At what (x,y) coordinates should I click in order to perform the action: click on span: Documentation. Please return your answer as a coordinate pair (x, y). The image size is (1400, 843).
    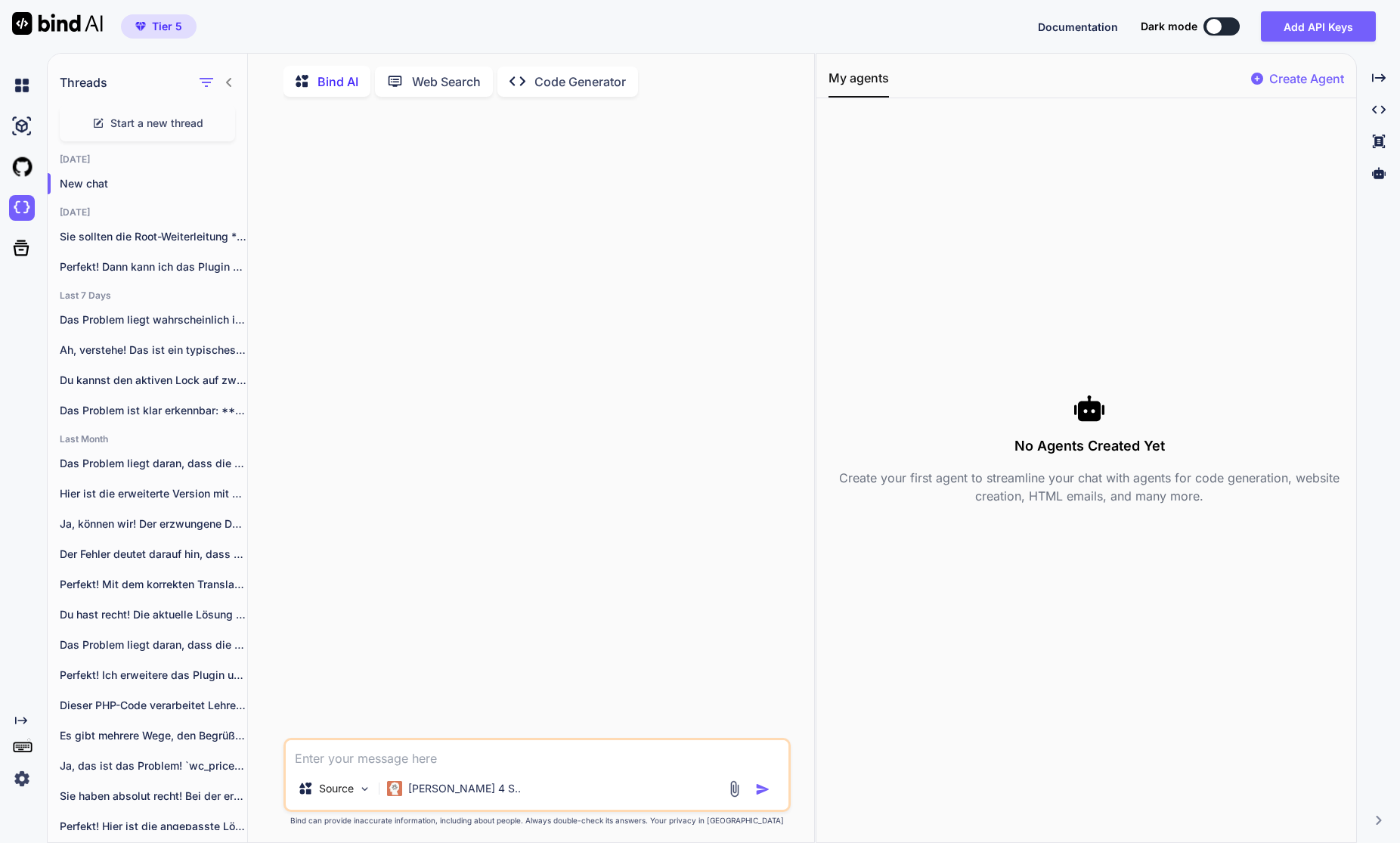
    Looking at the image, I should click on (1078, 27).